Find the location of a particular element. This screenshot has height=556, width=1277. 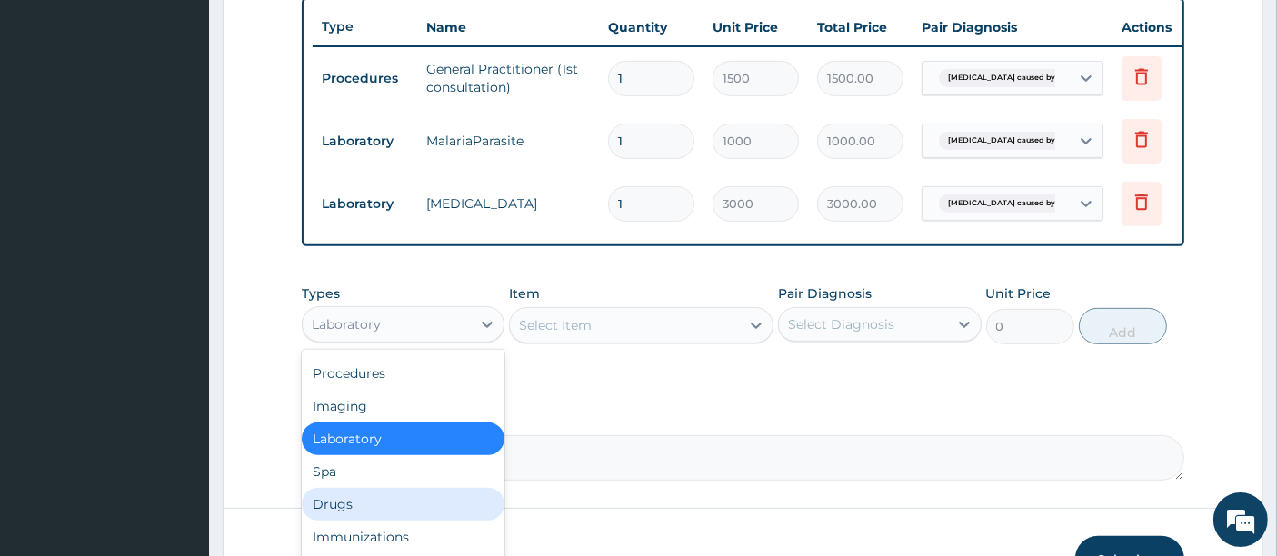

div: Immunizations is located at coordinates (403, 537).